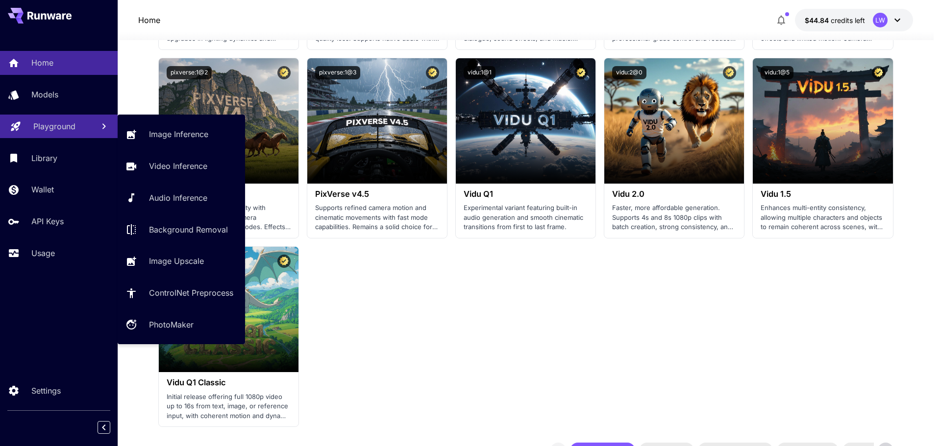  Describe the element at coordinates (111, 428) in the screenshot. I see `div: Collapse sidebar` at that location.